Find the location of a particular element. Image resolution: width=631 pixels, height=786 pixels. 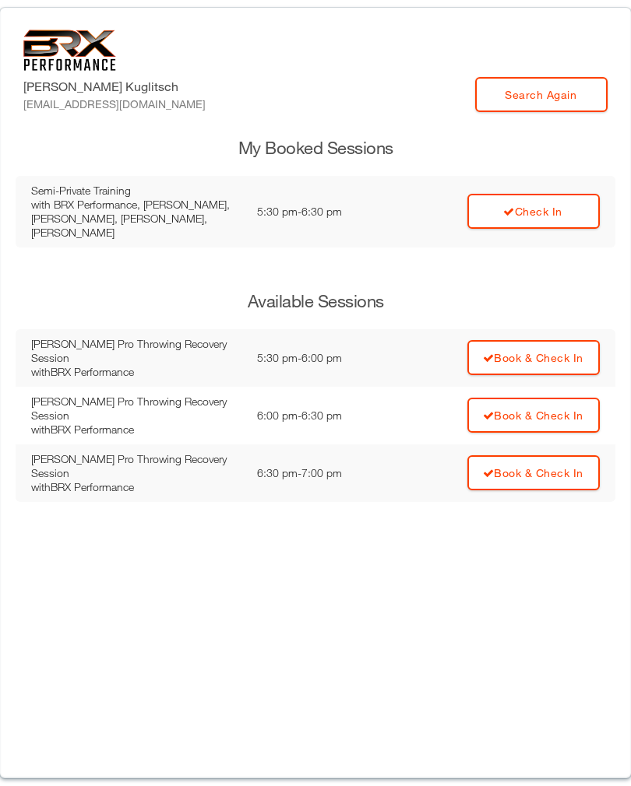

a: Search Again is located at coordinates (541, 94).